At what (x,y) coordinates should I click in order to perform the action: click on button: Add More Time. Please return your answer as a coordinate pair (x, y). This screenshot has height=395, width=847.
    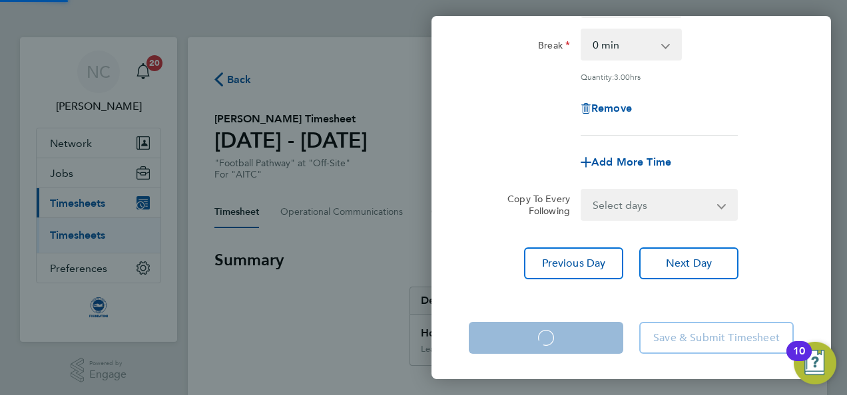
    Looking at the image, I should click on (626, 162).